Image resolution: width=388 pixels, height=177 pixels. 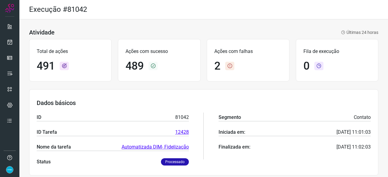 What do you see at coordinates (337, 52) in the screenshot?
I see `p: Fila de execução` at bounding box center [337, 52].